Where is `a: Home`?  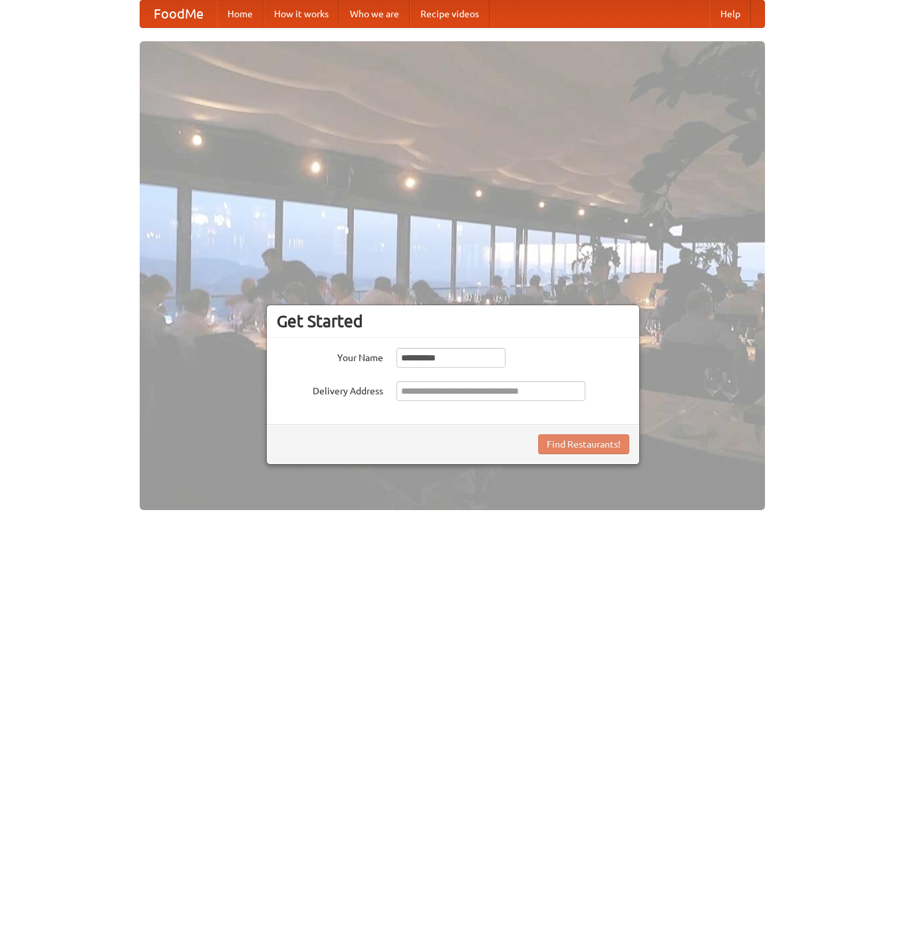 a: Home is located at coordinates (240, 14).